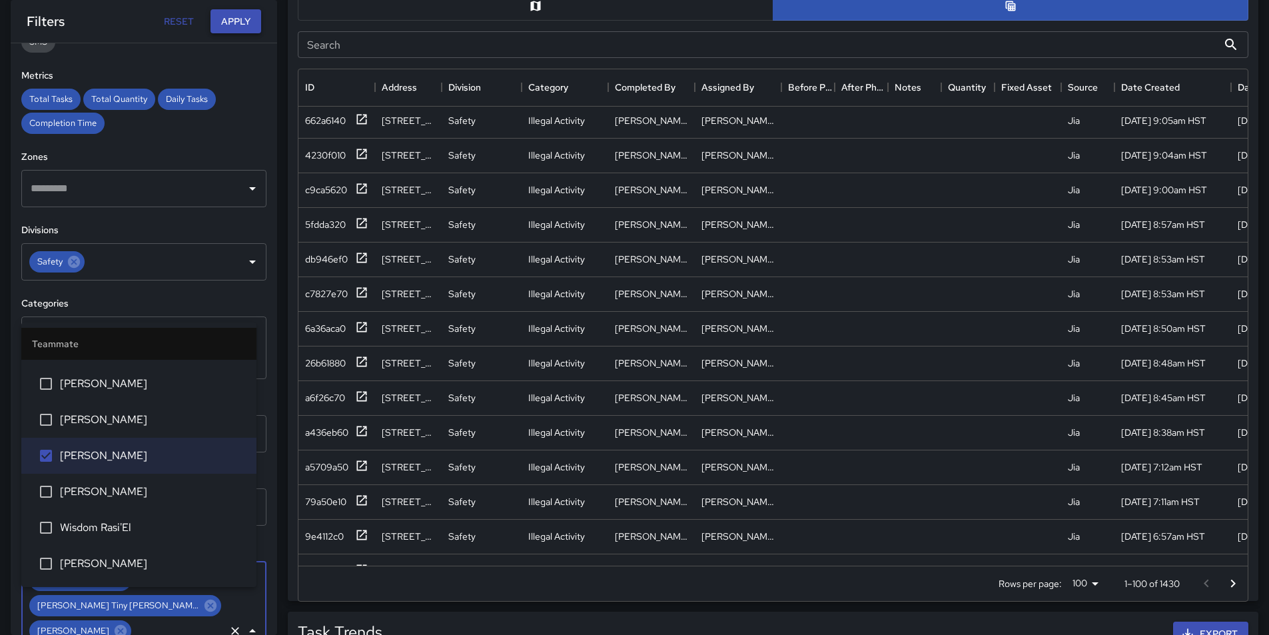 This screenshot has height=635, width=1269. Describe the element at coordinates (408, 467) in the screenshot. I see `div: 120 Kaʻiulani Avenue` at that location.